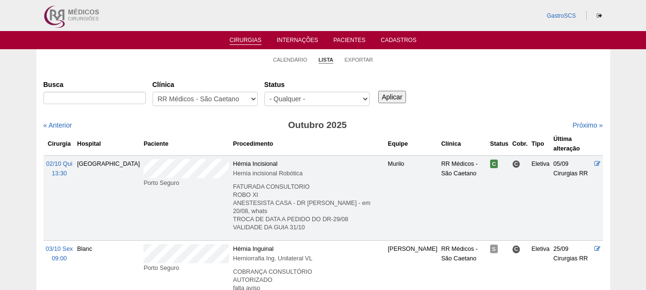 This screenshot has width=646, height=290. Describe the element at coordinates (290, 60) in the screenshot. I see `a: Calendário` at that location.